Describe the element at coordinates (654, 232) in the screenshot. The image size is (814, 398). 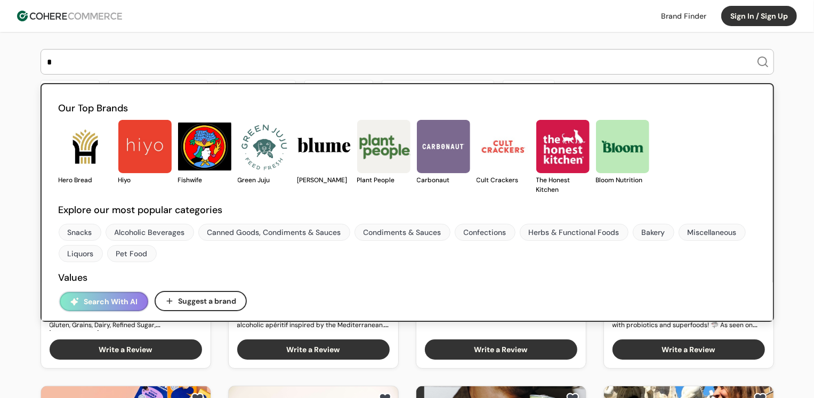
I see `div: Bakery` at that location.